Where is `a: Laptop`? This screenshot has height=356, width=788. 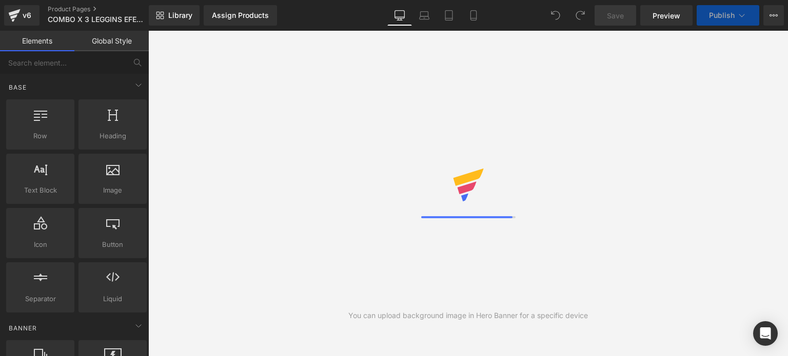 a: Laptop is located at coordinates (424, 15).